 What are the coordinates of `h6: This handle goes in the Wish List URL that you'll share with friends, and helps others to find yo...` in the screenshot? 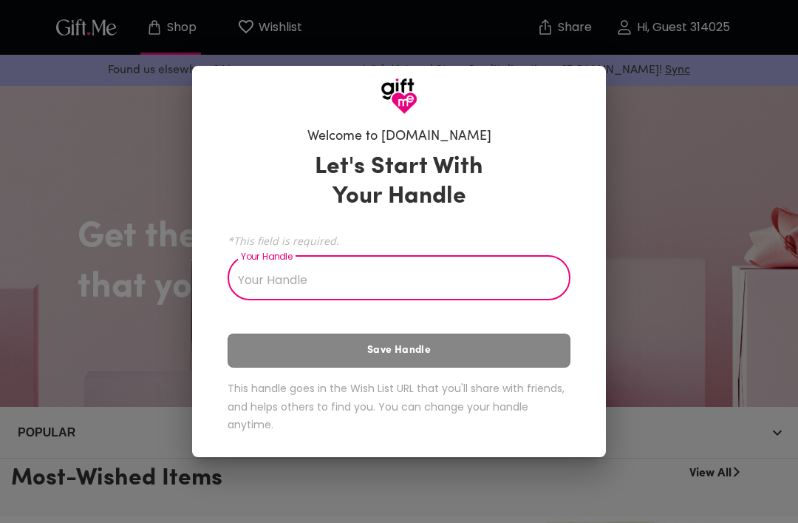 It's located at (399, 407).